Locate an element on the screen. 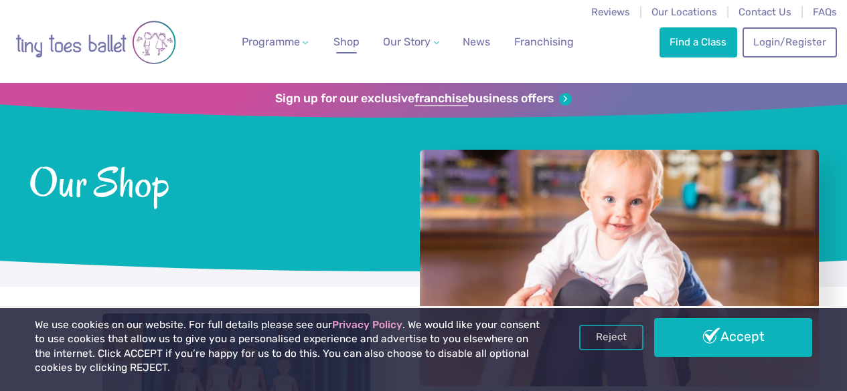 Image resolution: width=847 pixels, height=391 pixels. p: We use cookies on our website. For full details please see our . We would like your consent to us... is located at coordinates (287, 347).